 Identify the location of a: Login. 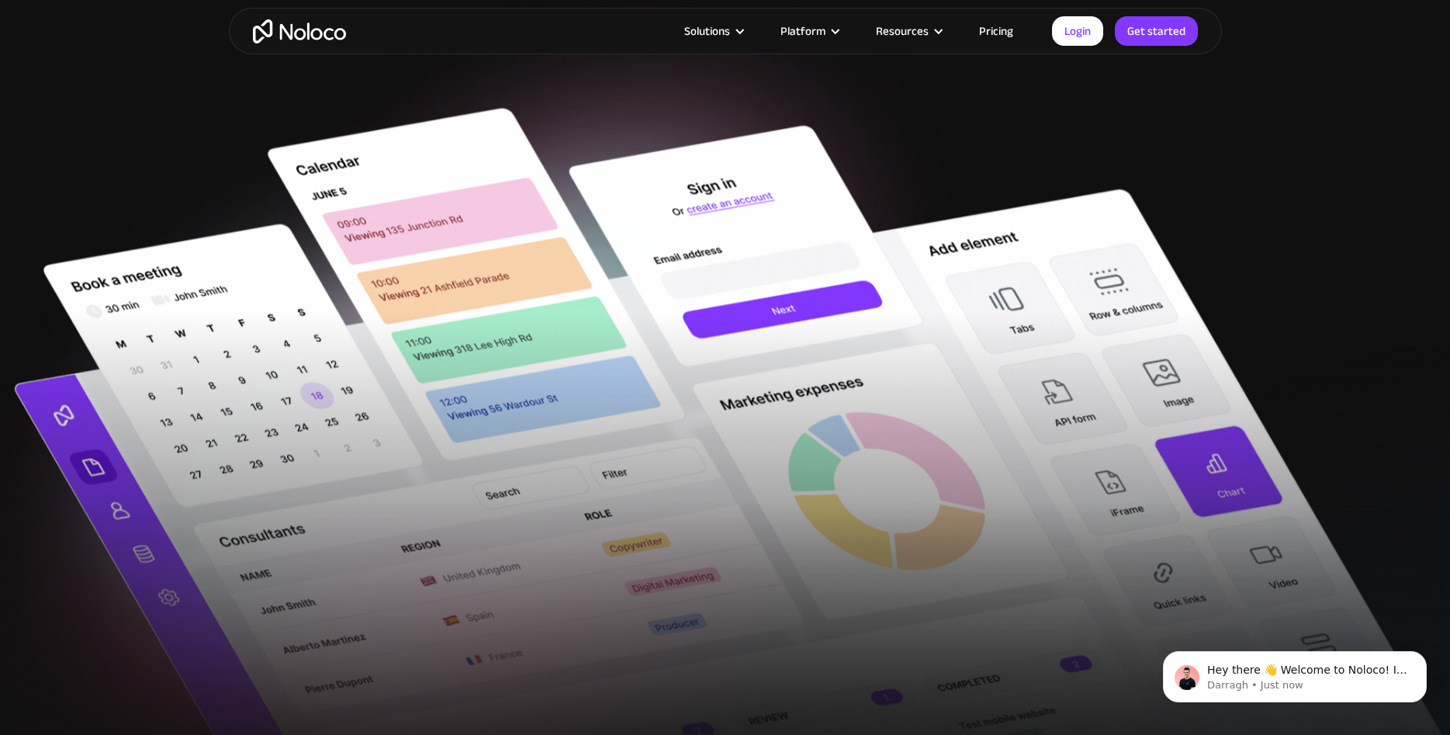
(1078, 31).